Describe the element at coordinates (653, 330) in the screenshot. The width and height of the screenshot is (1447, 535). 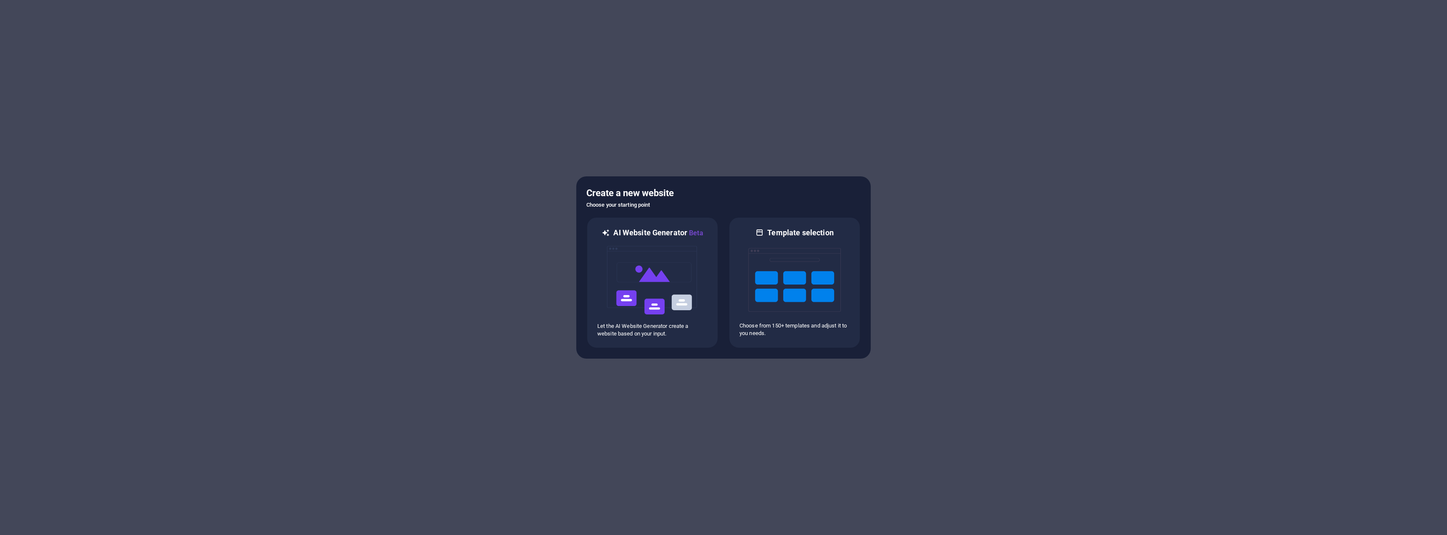
I see `p: Let the AI Website Generator create a website based on your input.` at that location.